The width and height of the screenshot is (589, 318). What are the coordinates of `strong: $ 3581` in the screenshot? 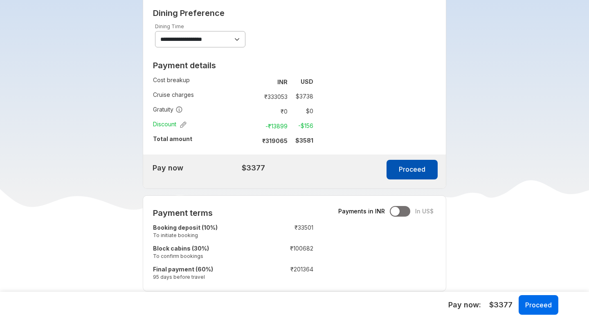 It's located at (304, 140).